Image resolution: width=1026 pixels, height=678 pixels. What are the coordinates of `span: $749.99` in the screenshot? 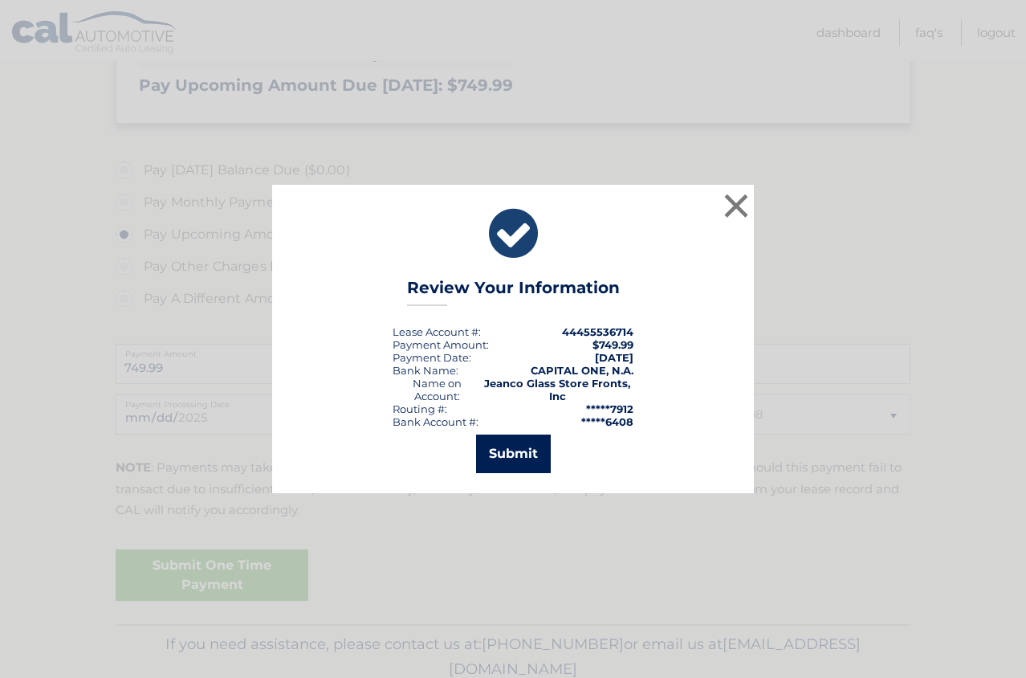 It's located at (613, 344).